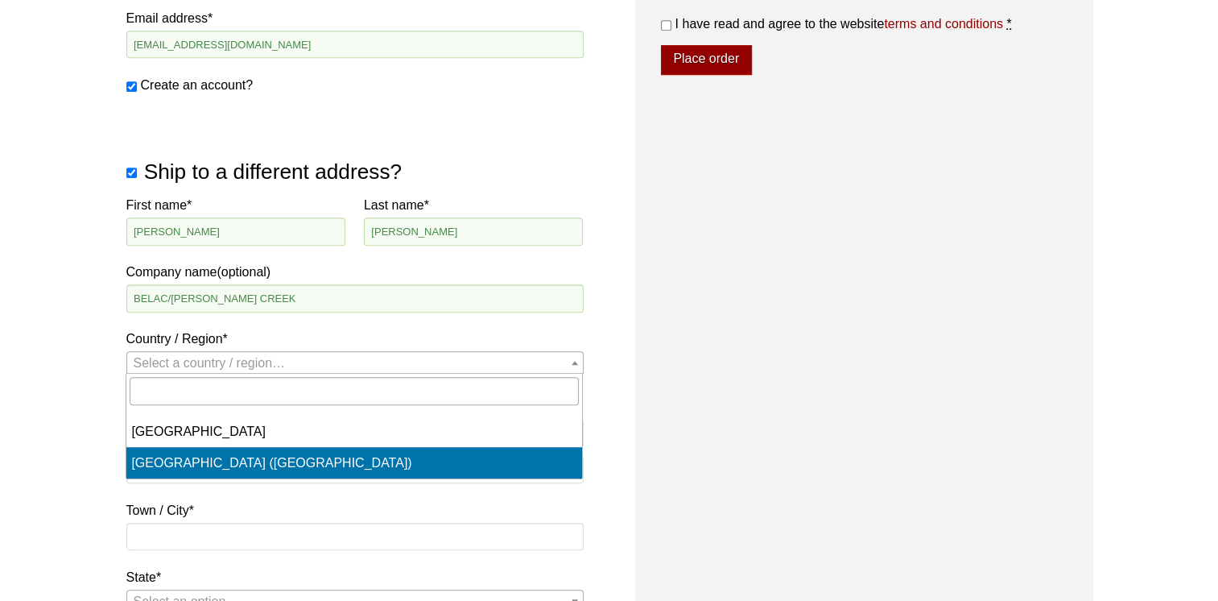 The width and height of the screenshot is (1218, 601). Describe the element at coordinates (355, 576) in the screenshot. I see `label: State` at that location.